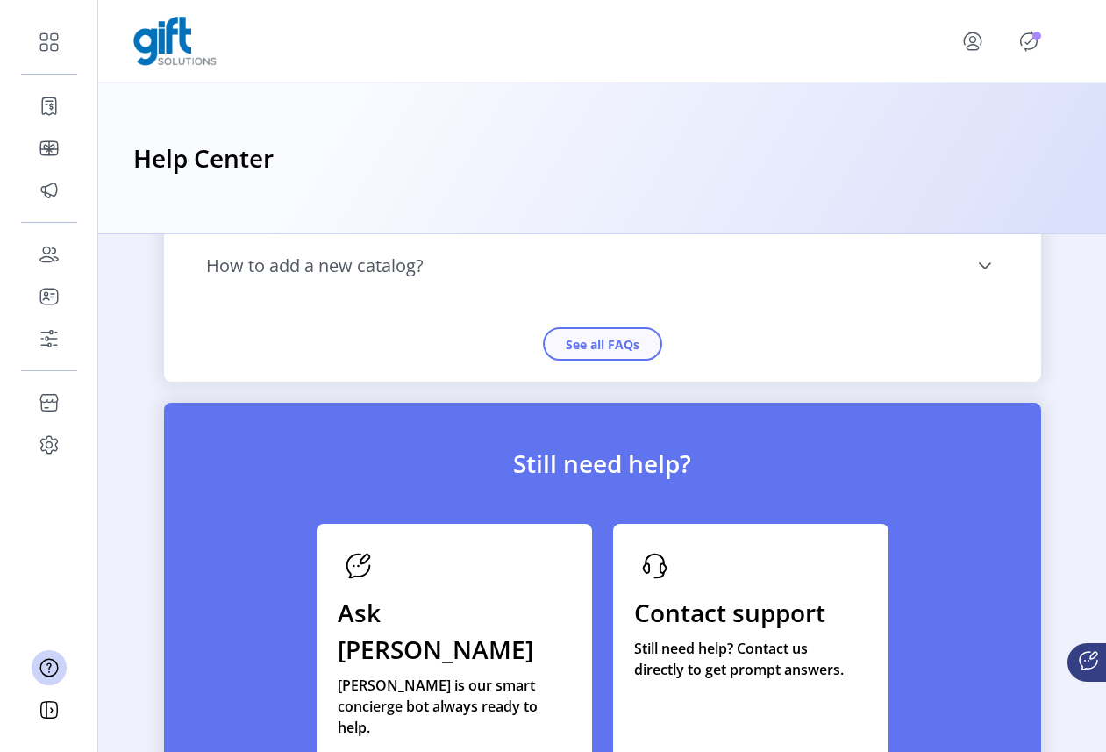 The width and height of the screenshot is (1106, 752). Describe the element at coordinates (751, 612) in the screenshot. I see `p: Contact support` at that location.